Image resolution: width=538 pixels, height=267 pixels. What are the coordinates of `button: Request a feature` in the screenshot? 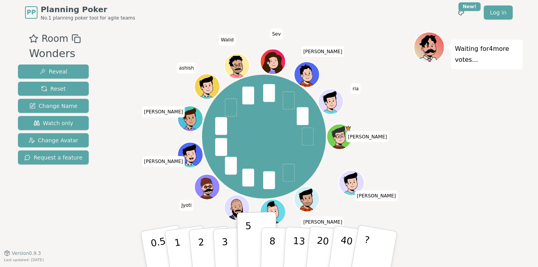 It's located at (53, 158).